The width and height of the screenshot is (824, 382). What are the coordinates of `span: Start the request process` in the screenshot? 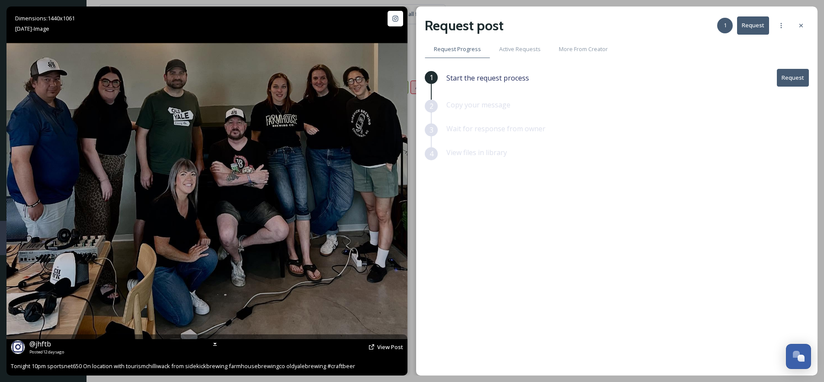 It's located at (488, 78).